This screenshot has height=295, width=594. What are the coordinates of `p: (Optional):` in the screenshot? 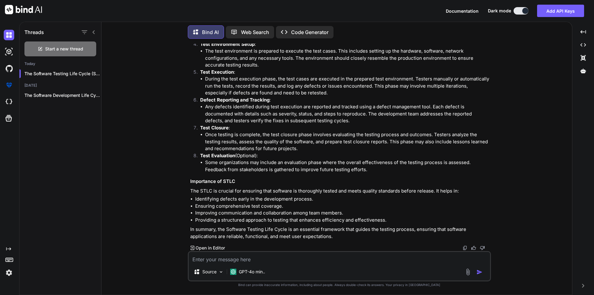 It's located at (345, 156).